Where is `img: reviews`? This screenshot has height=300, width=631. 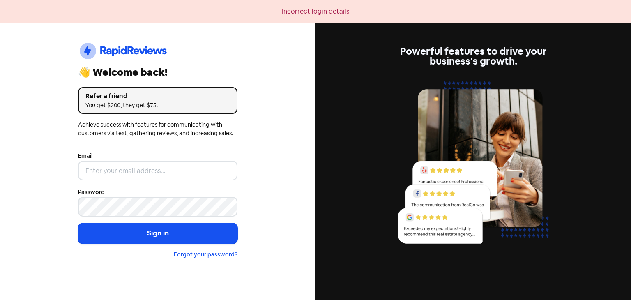
img: reviews is located at coordinates (473, 164).